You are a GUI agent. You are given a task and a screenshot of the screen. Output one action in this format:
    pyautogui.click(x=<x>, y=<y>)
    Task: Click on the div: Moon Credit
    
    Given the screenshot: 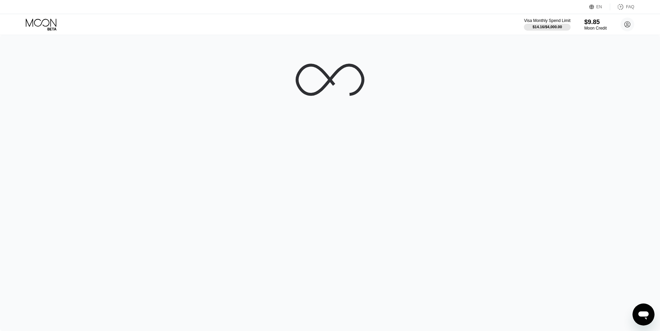 What is the action you would take?
    pyautogui.click(x=596, y=28)
    